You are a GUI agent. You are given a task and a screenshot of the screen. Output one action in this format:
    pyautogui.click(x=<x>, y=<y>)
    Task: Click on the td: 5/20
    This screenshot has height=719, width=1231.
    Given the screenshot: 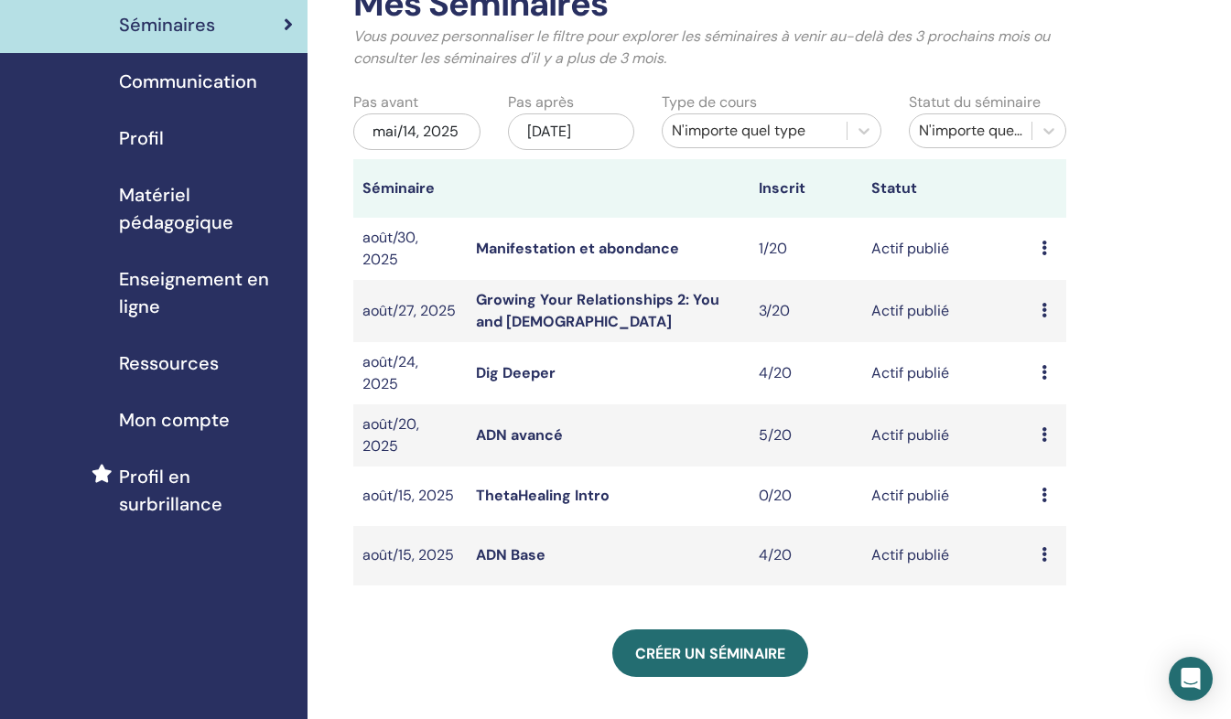 What is the action you would take?
    pyautogui.click(x=806, y=436)
    